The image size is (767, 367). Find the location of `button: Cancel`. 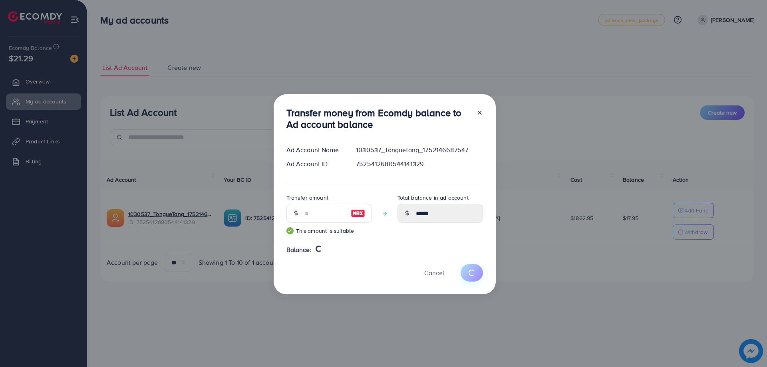

button: Cancel is located at coordinates (434, 273).